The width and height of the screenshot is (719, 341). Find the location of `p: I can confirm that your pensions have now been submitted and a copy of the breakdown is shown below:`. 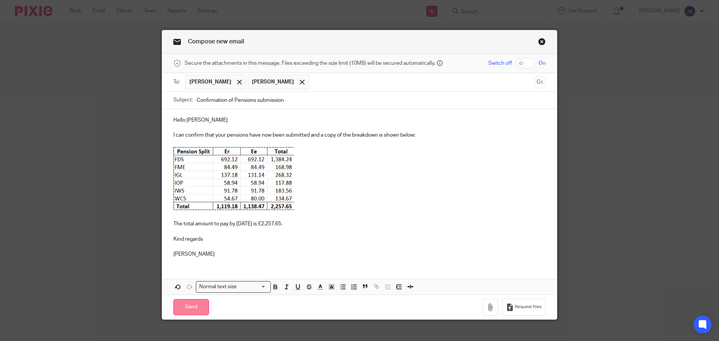

p: I can confirm that your pensions have now been submitted and a copy of the breakdown is shown below: is located at coordinates (359, 135).